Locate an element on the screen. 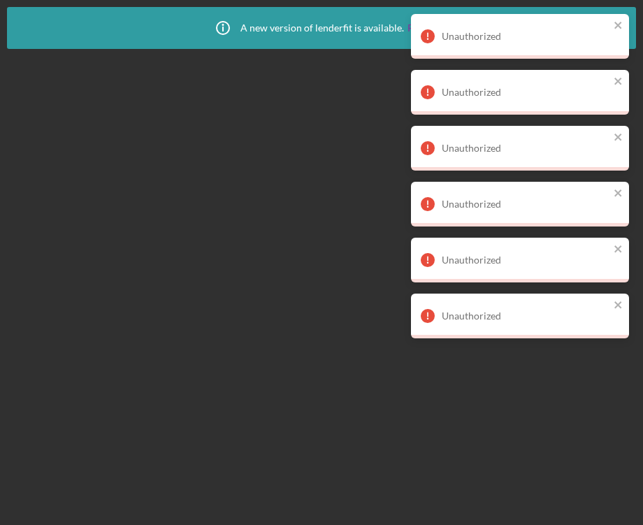 This screenshot has width=643, height=525. div: A new version of lenderfit is available. is located at coordinates (321, 28).